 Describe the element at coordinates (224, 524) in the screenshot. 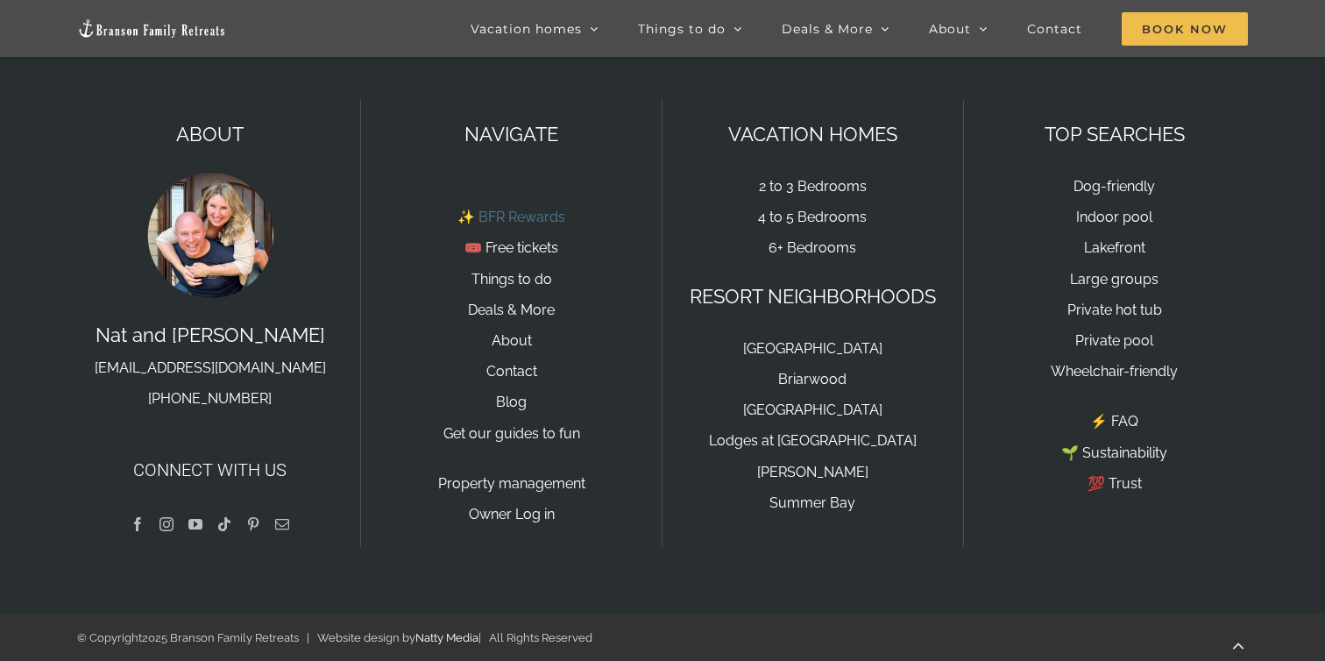

I see `a: Tiktok` at that location.